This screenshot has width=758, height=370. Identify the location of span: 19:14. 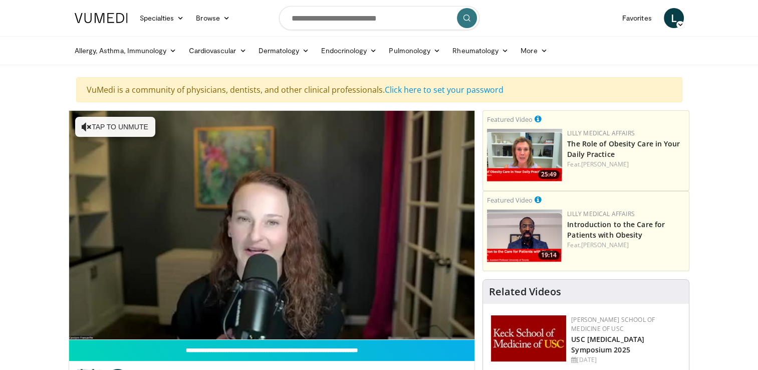
(548, 255).